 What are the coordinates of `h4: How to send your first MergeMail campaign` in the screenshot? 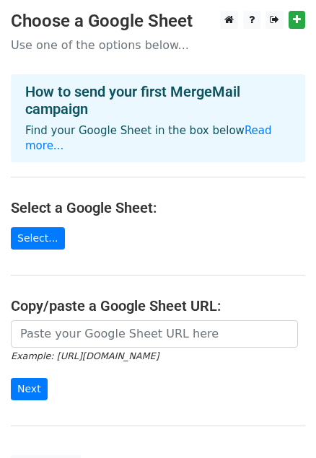 It's located at (158, 100).